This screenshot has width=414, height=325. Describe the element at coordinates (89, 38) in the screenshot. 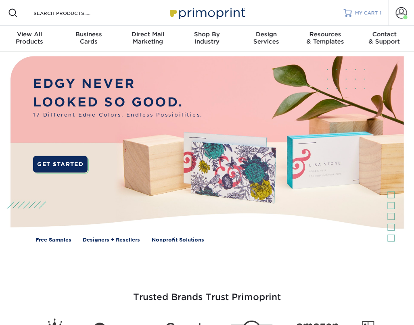

I see `div: Cards` at that location.